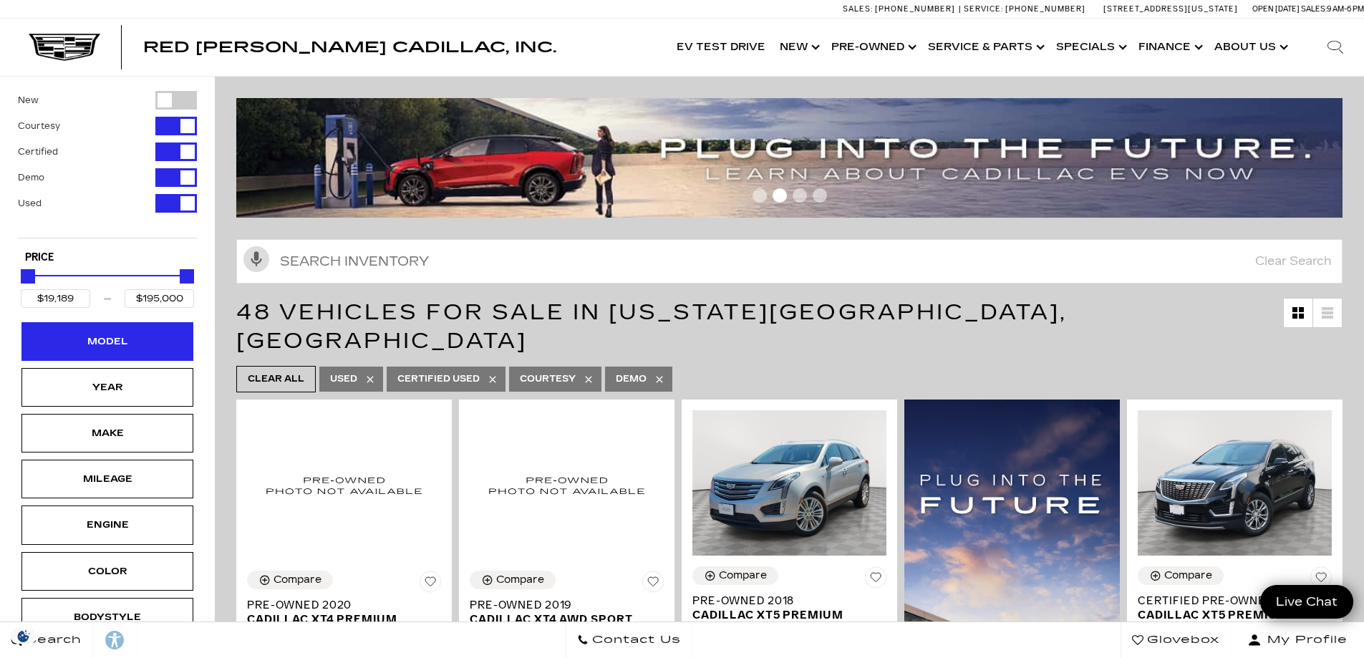 Image resolution: width=1364 pixels, height=658 pixels. I want to click on a: EV Test Drive, so click(721, 47).